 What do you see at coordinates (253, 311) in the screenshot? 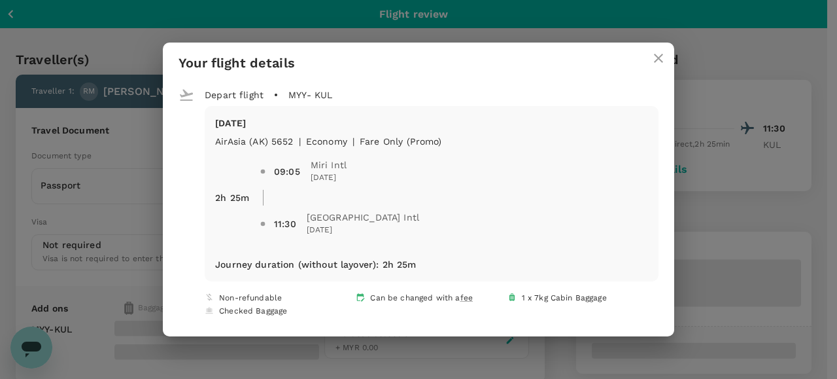
I see `span: Checked Baggage` at bounding box center [253, 311].